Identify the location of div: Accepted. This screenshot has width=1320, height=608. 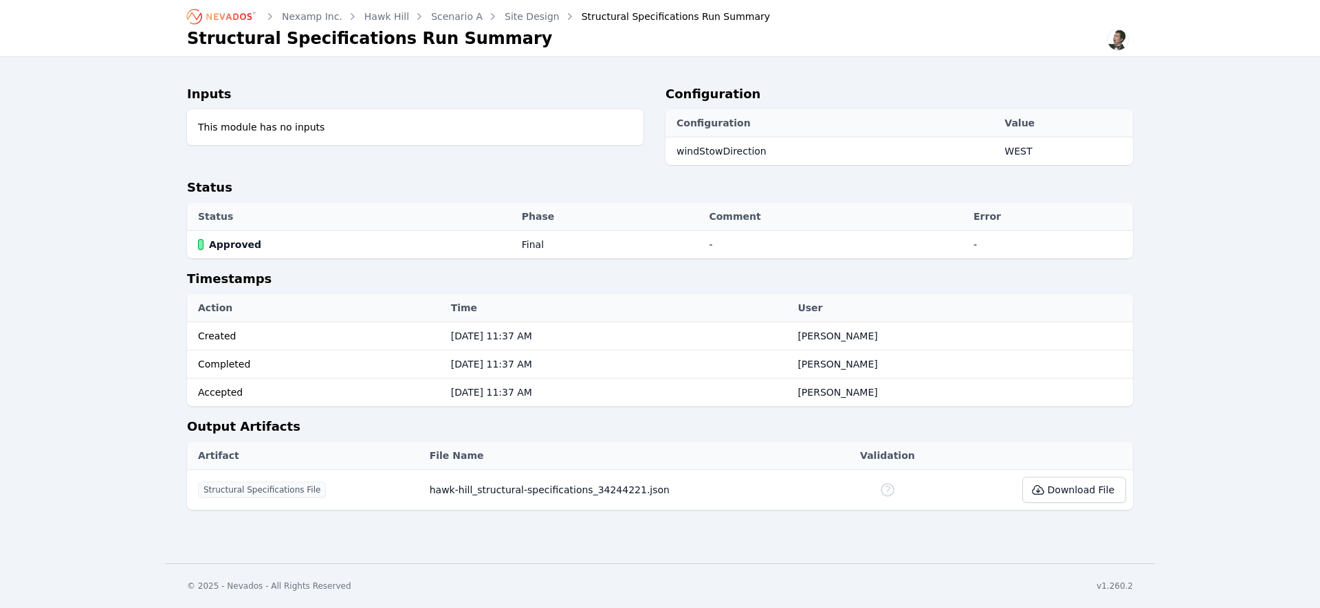
(318, 393).